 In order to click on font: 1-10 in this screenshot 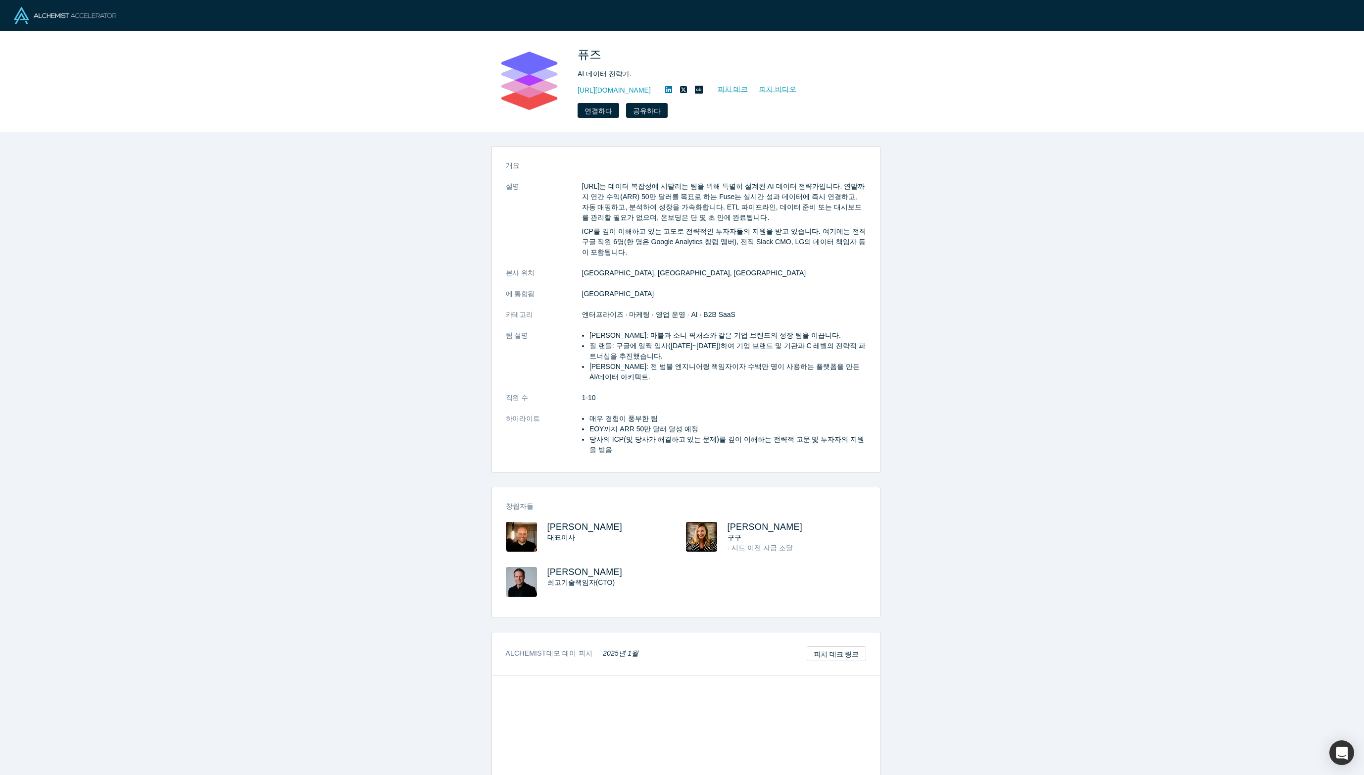, I will do `click(589, 397)`.